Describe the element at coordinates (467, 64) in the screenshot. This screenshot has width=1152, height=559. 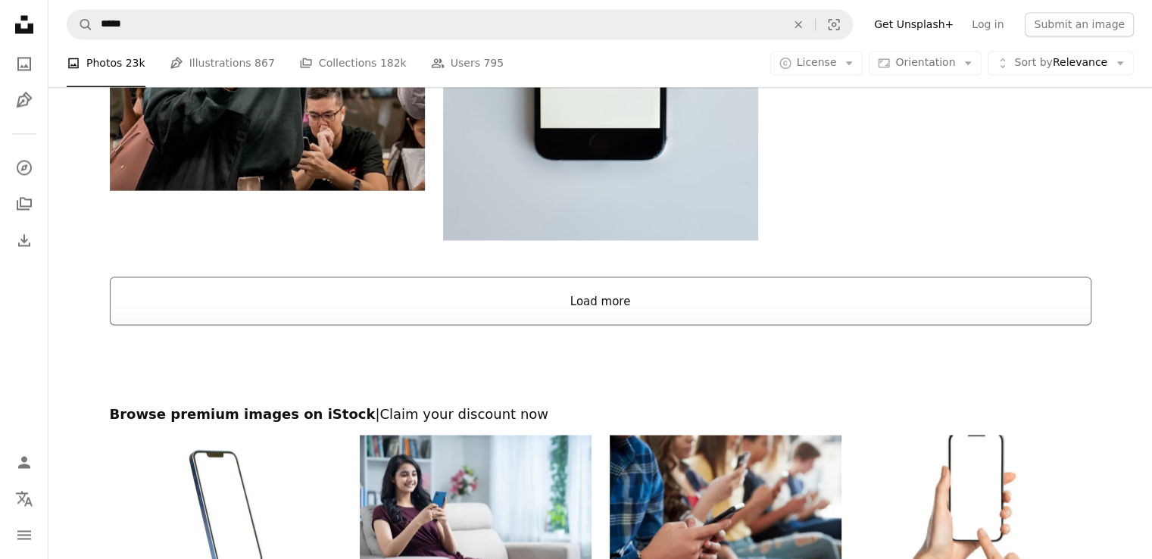
I see `a: Users 795` at that location.